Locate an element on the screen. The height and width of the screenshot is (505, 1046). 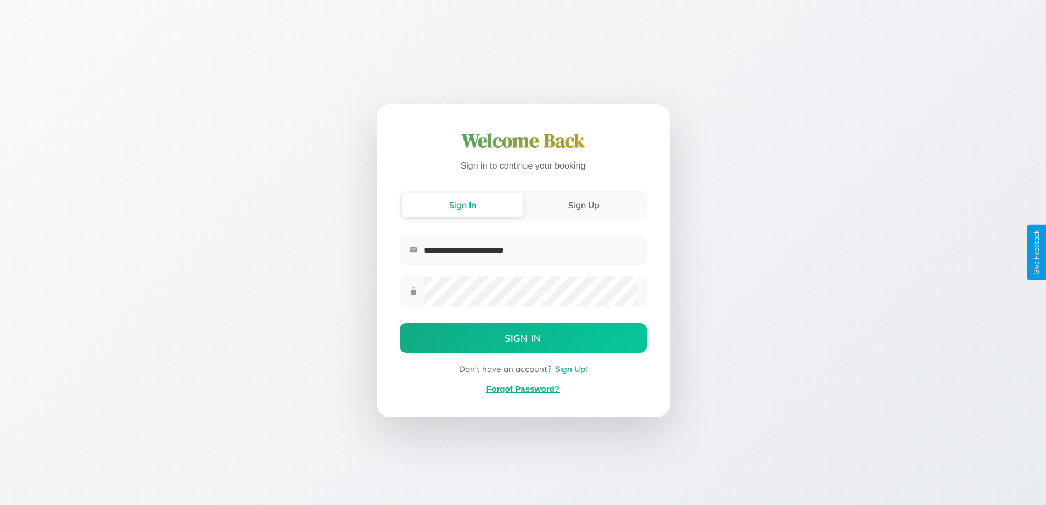
a: Forgot Password? is located at coordinates (523, 388).